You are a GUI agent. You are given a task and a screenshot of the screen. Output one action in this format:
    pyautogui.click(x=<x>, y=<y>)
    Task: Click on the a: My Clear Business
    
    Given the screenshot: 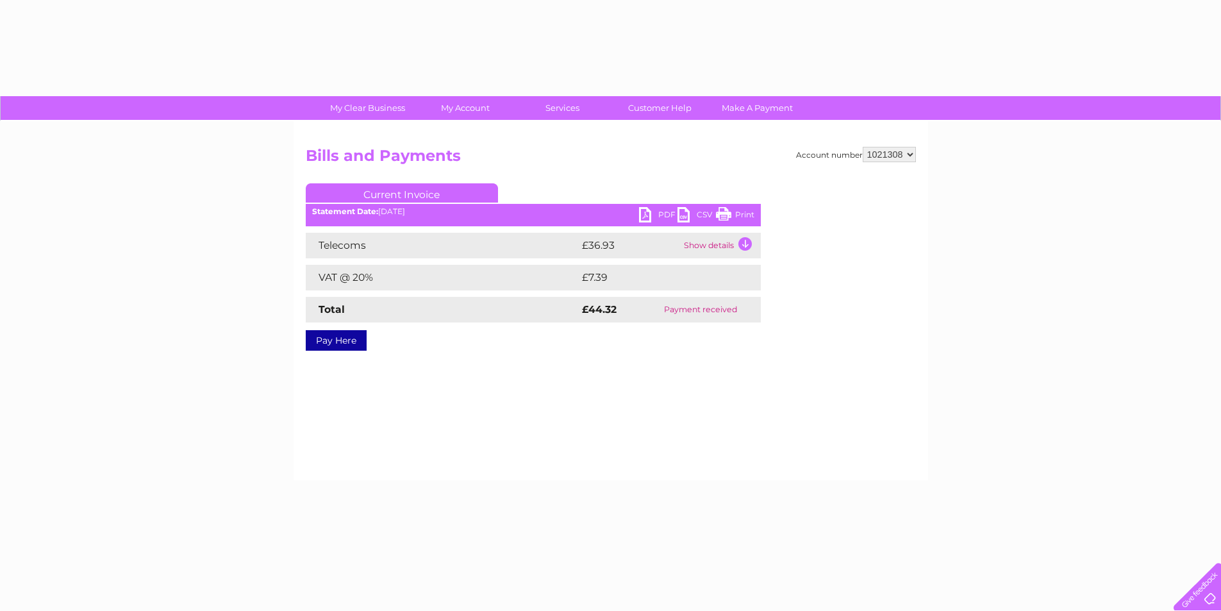 What is the action you would take?
    pyautogui.click(x=367, y=108)
    